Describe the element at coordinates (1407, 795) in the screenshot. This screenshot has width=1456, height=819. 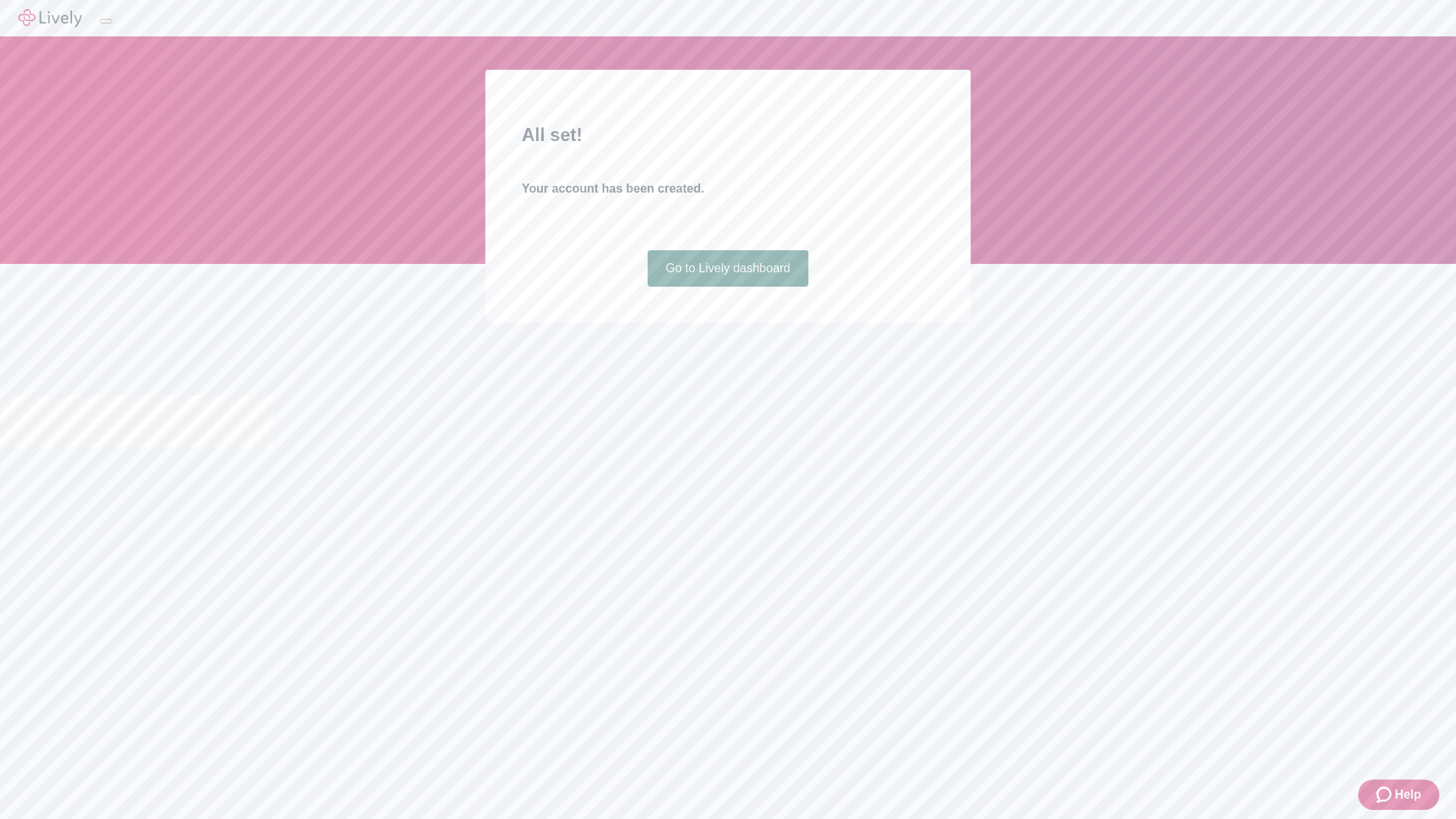
I see `span: Help` at that location.